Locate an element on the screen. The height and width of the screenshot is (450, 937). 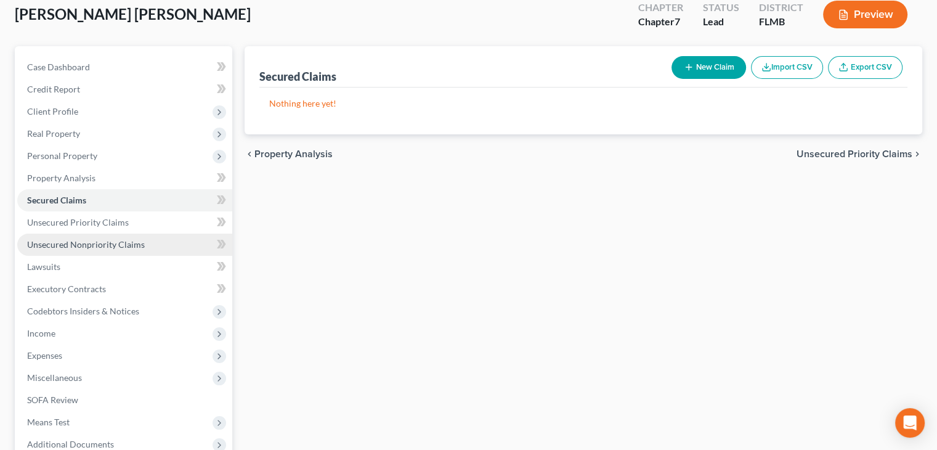
span: SOFA Review is located at coordinates (52, 399).